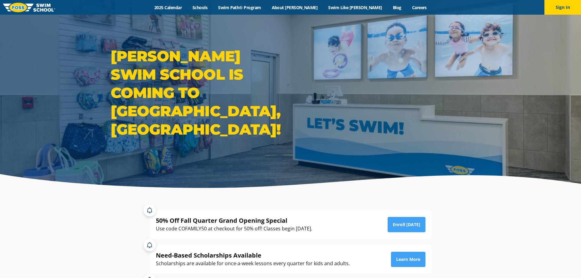 The image size is (581, 278). What do you see at coordinates (168, 7) in the screenshot?
I see `a: 2025 Calendar` at bounding box center [168, 7].